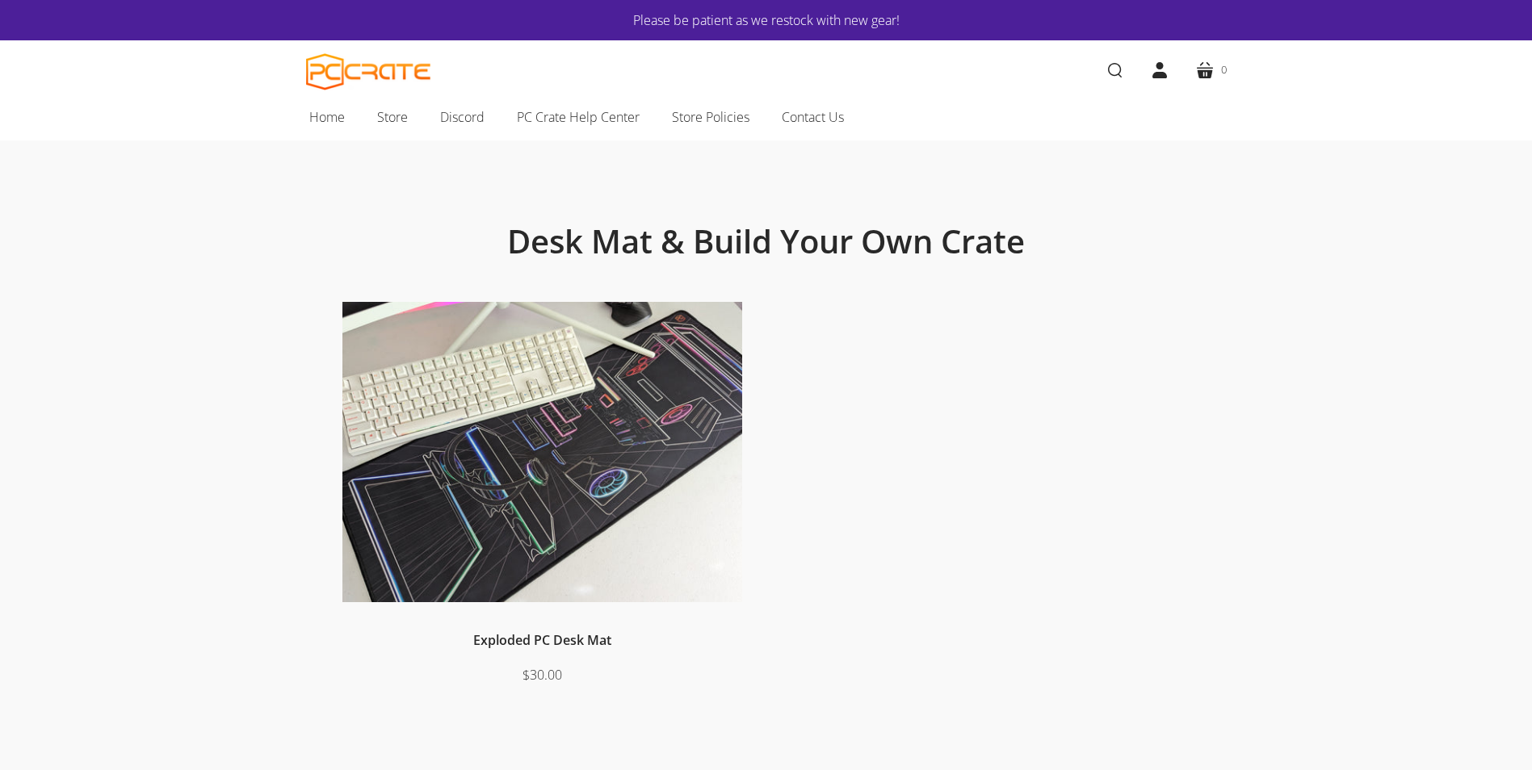  Describe the element at coordinates (392, 117) in the screenshot. I see `span: Store` at that location.